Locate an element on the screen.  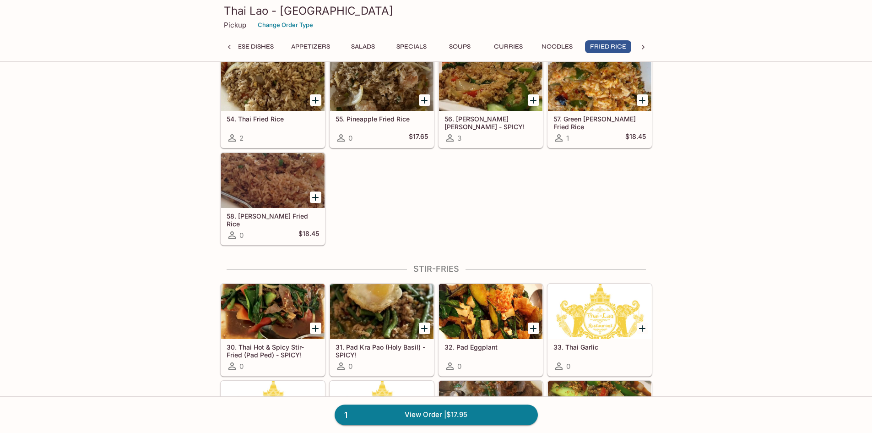
a: 33. Thai Garlic0 is located at coordinates (600, 330).